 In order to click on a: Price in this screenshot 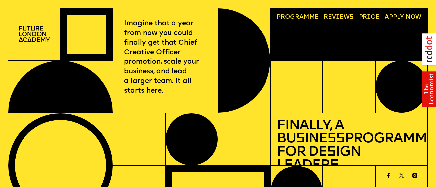, I will do `click(369, 17)`.